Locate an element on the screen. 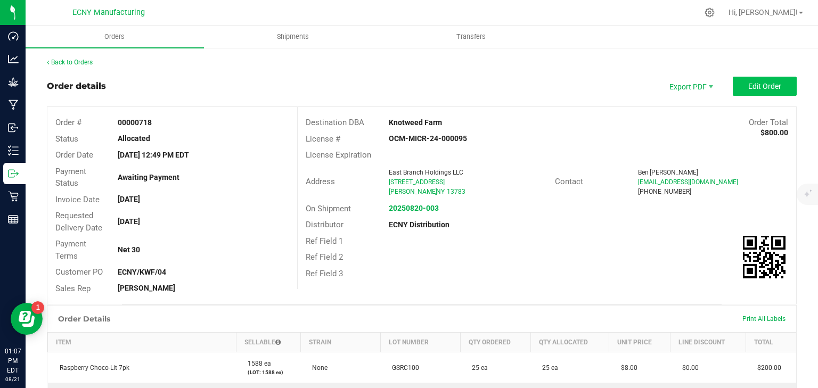  span: 1 is located at coordinates (6, 6).